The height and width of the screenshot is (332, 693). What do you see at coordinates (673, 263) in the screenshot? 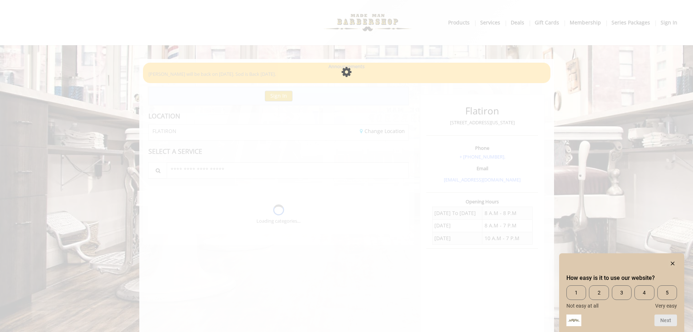
I see `button: Hide survey` at bounding box center [673, 263].